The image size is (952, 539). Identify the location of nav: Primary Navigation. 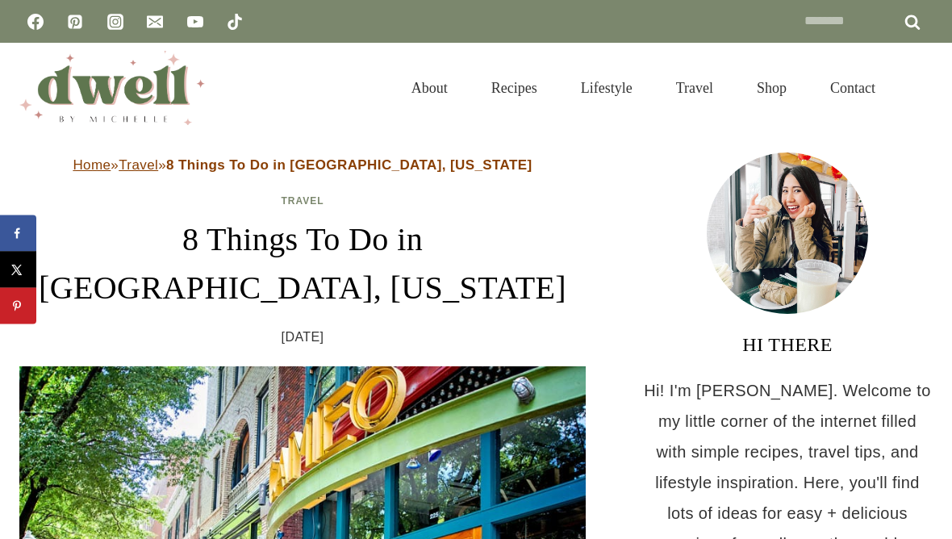
(643, 88).